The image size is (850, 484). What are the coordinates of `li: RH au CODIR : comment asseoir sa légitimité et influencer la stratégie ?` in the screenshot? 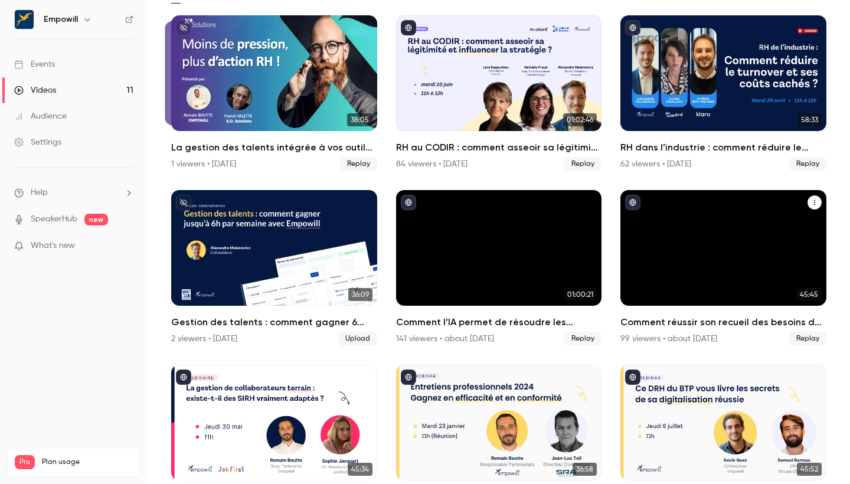 It's located at (499, 93).